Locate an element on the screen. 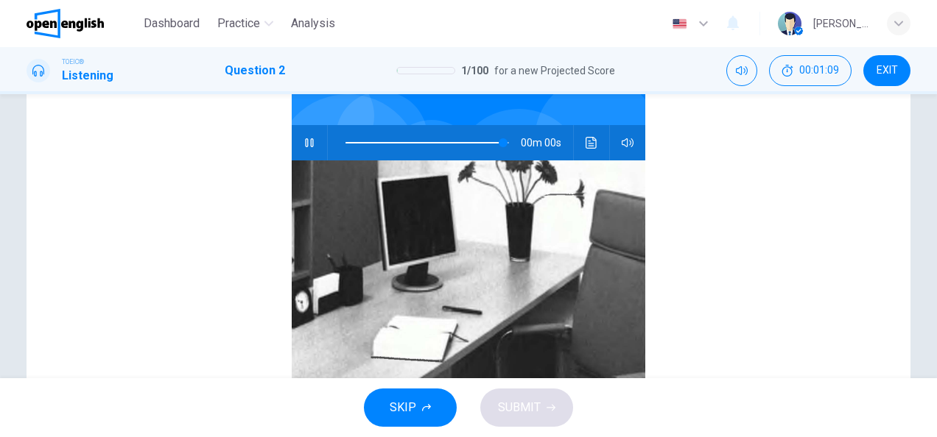 Image resolution: width=937 pixels, height=437 pixels. button: Dashboard is located at coordinates (172, 24).